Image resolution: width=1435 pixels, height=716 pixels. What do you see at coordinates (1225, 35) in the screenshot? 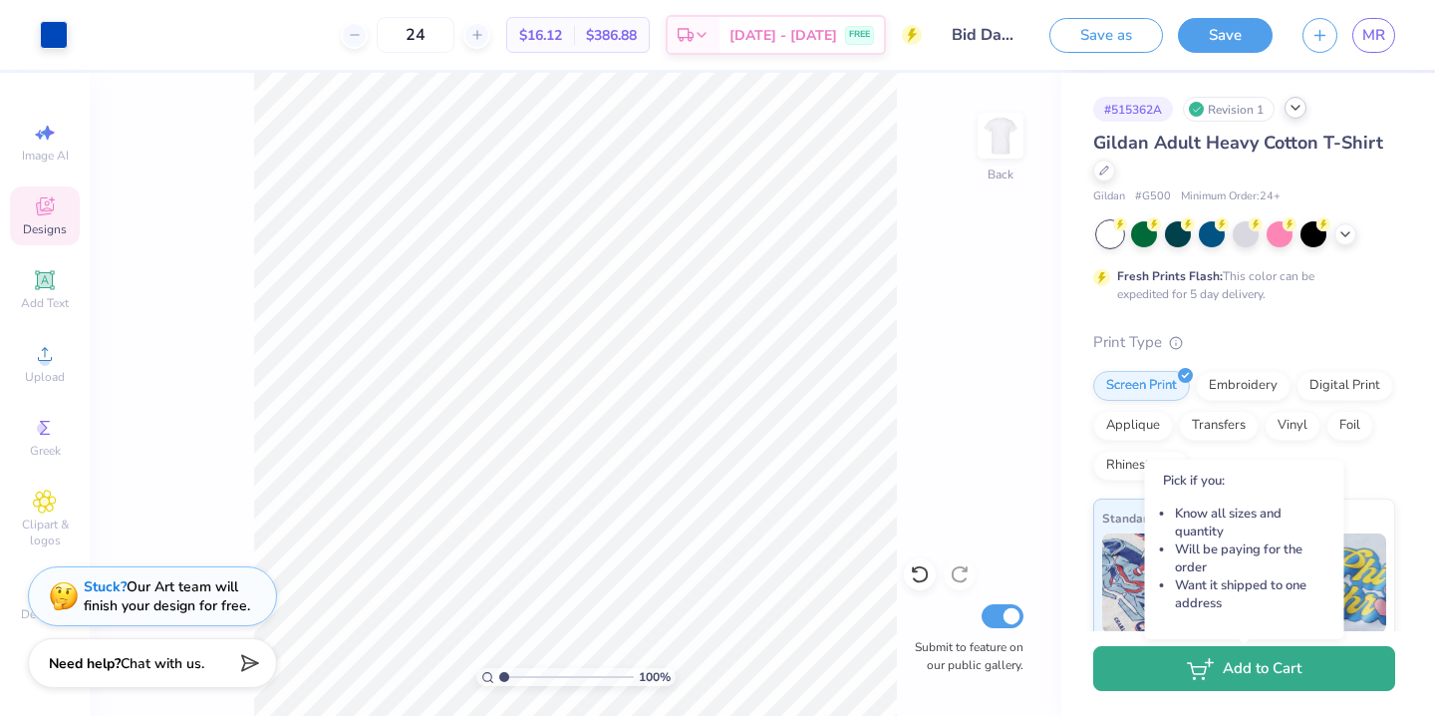
I see `button: Save` at bounding box center [1225, 35].